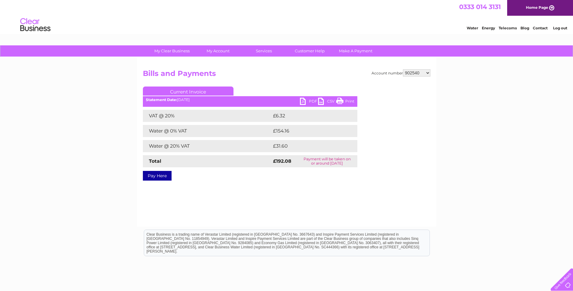  Describe the element at coordinates (308, 146) in the screenshot. I see `td: £31.60` at that location.